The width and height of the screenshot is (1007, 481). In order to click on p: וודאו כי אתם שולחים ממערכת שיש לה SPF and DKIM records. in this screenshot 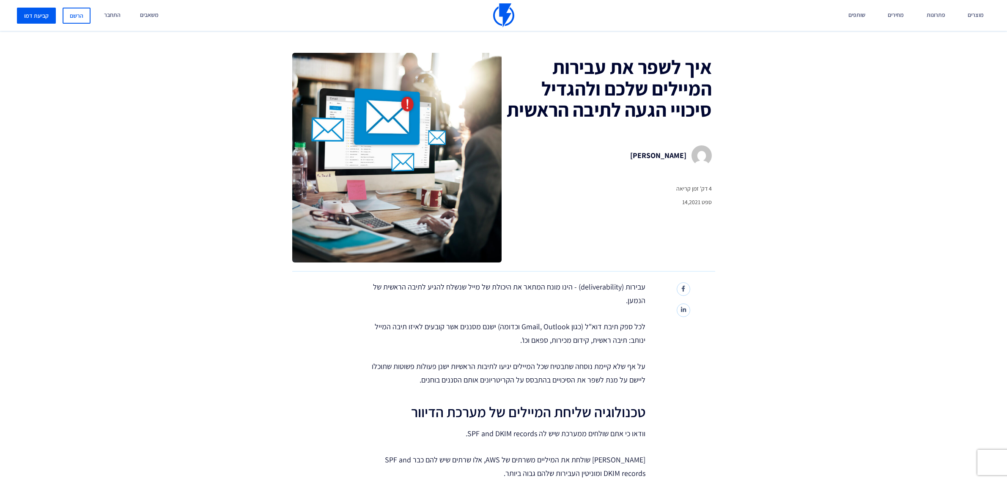, I will do `click(508, 434)`.